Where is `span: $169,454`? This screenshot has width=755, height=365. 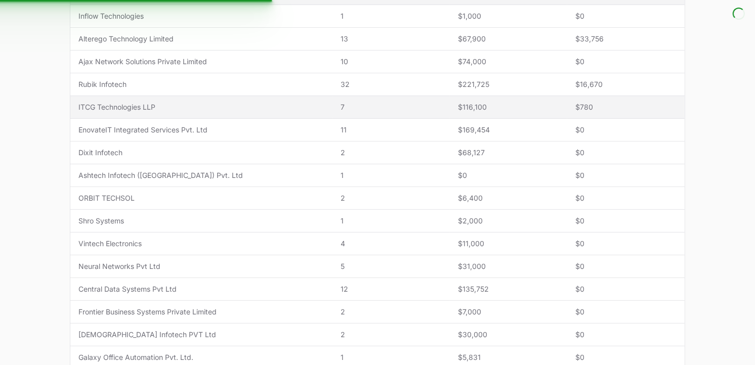
span: $169,454 is located at coordinates (509, 130).